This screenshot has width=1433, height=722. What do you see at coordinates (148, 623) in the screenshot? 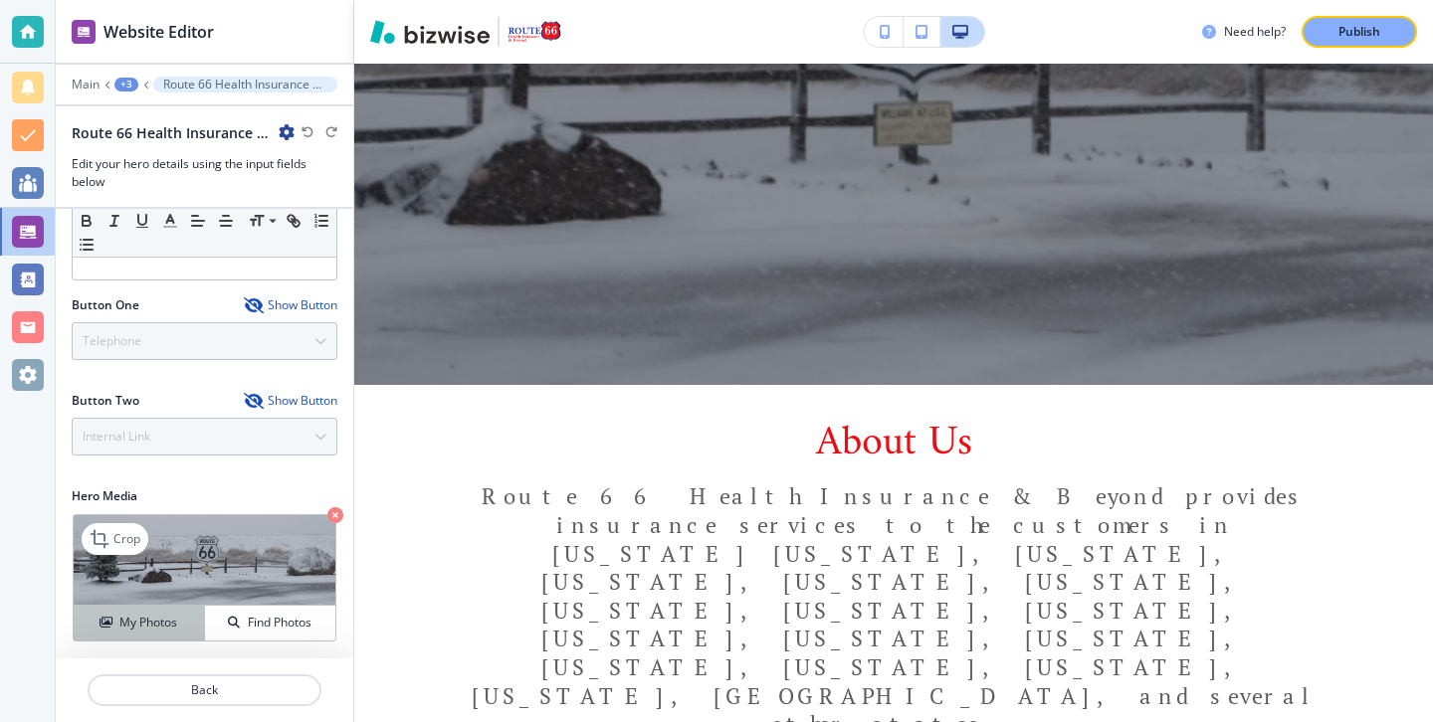
I see `h4: My Photos` at bounding box center [148, 623].